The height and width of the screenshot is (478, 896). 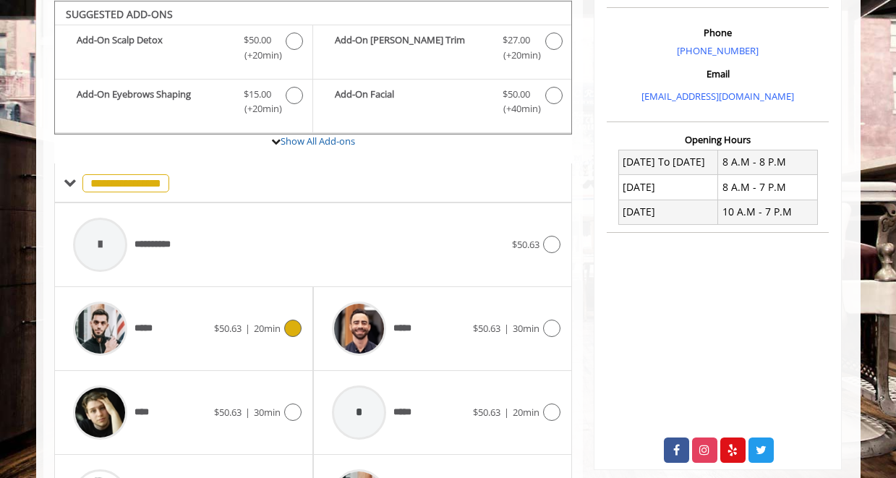 I want to click on label: Add-On Facial, so click(x=442, y=103).